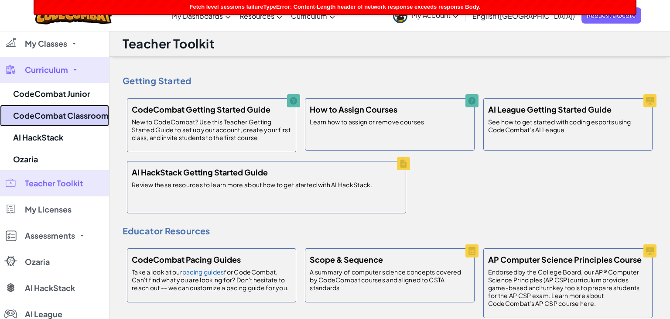 The width and height of the screenshot is (670, 319). I want to click on p: Learn how to assign or remove courses, so click(367, 122).